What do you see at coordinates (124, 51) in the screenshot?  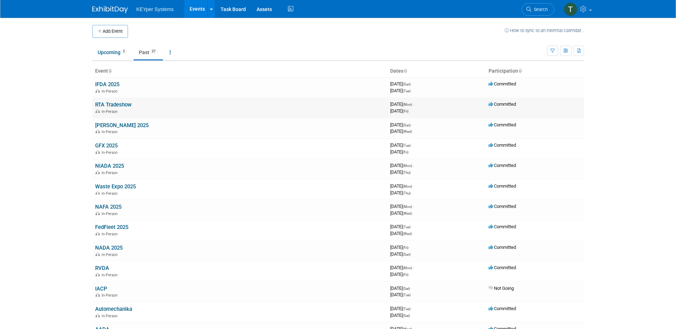 I see `span: 2` at bounding box center [124, 51].